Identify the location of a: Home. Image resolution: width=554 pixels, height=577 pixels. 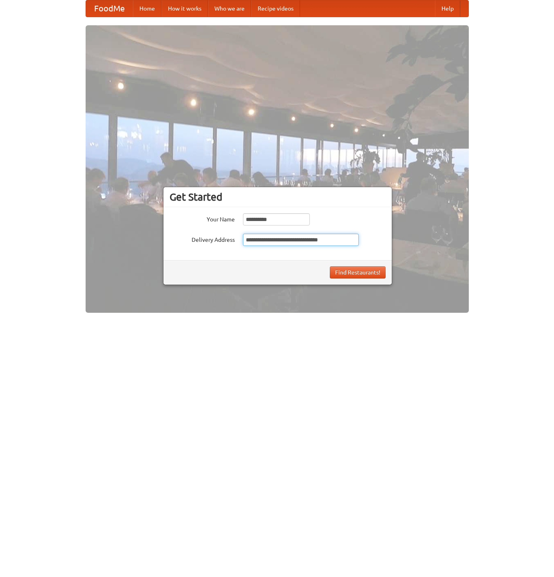
(147, 9).